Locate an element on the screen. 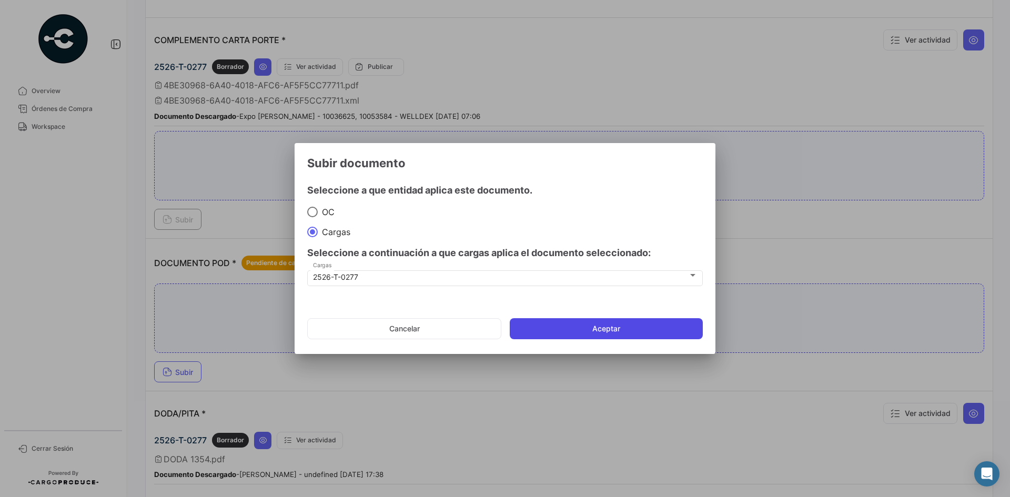 The width and height of the screenshot is (1010, 497). button: Cancelar is located at coordinates (404, 329).